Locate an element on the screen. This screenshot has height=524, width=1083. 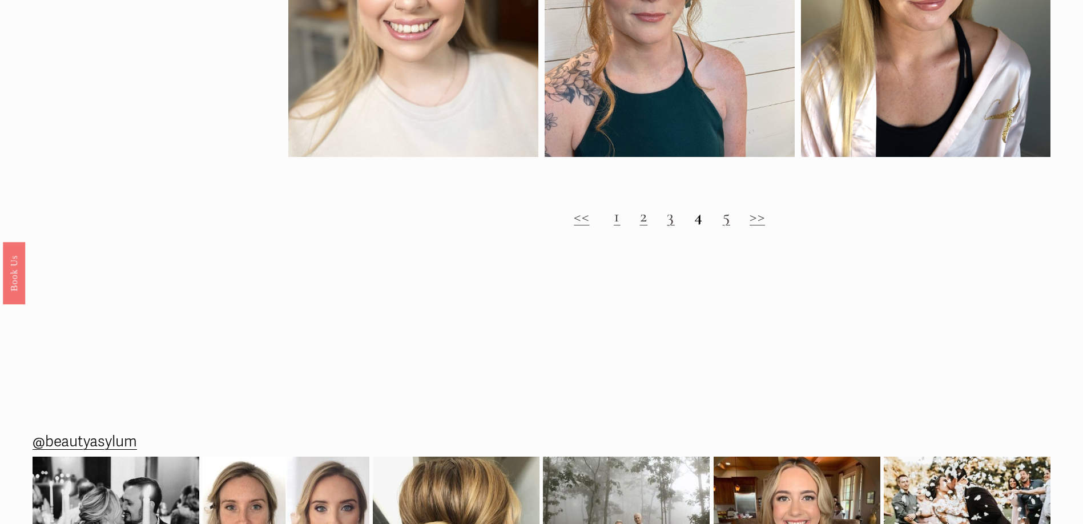
a: 3 is located at coordinates (671, 216).